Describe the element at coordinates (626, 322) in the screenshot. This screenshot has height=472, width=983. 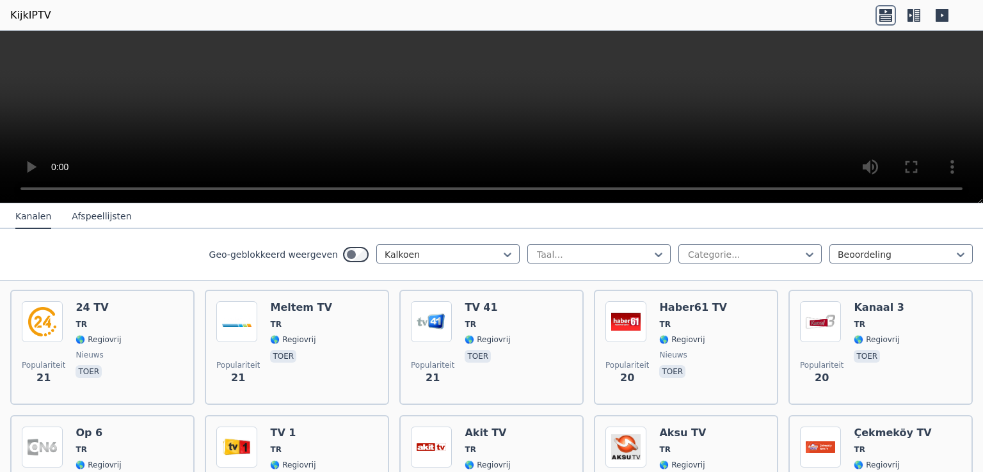
I see `img: Haber61 TV` at that location.